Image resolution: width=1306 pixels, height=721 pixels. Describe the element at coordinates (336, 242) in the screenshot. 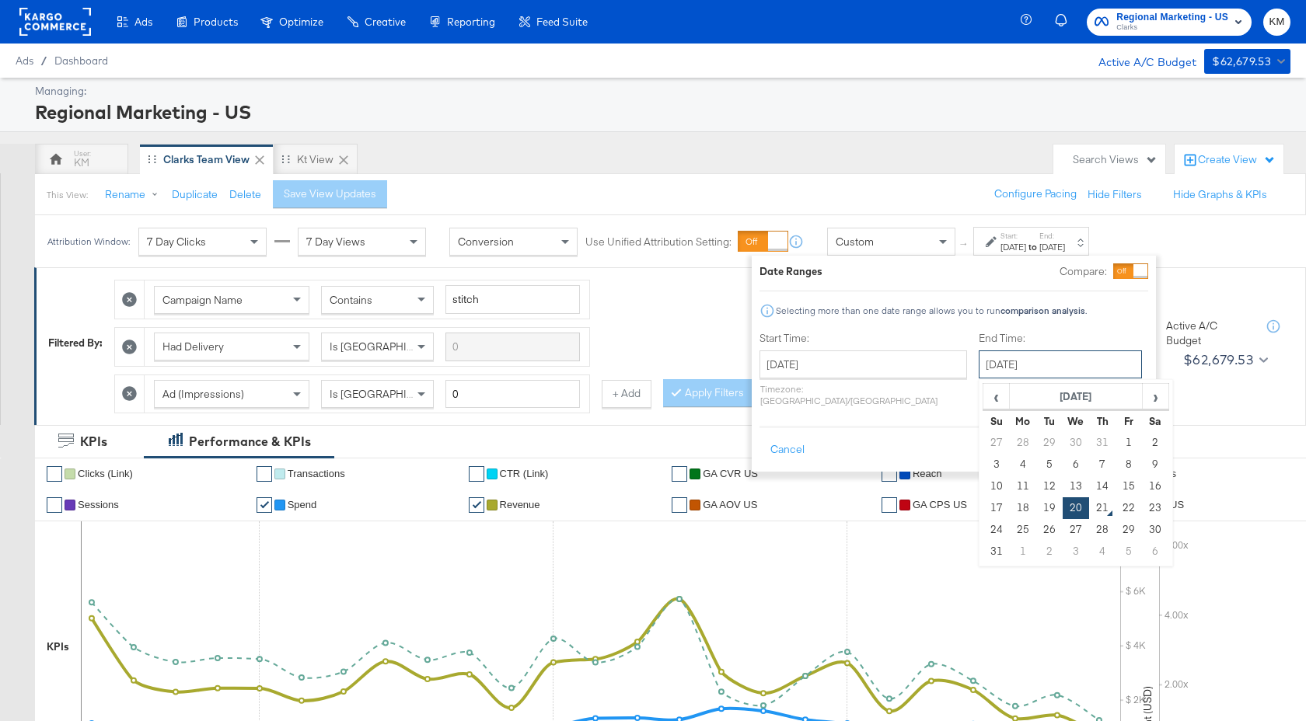

I see `span: 7 Day Views` at that location.